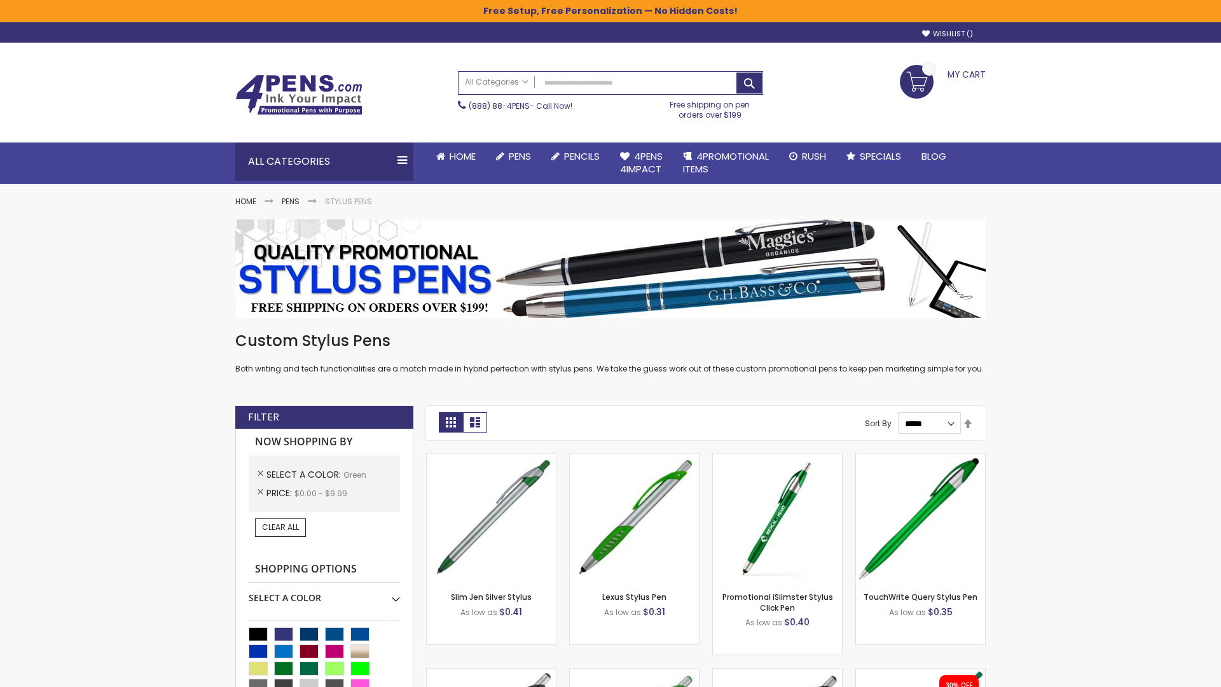 Image resolution: width=1221 pixels, height=687 pixels. Describe the element at coordinates (777, 458) in the screenshot. I see `a: Promotional iSlimster Stylus Click Pen-Green` at that location.